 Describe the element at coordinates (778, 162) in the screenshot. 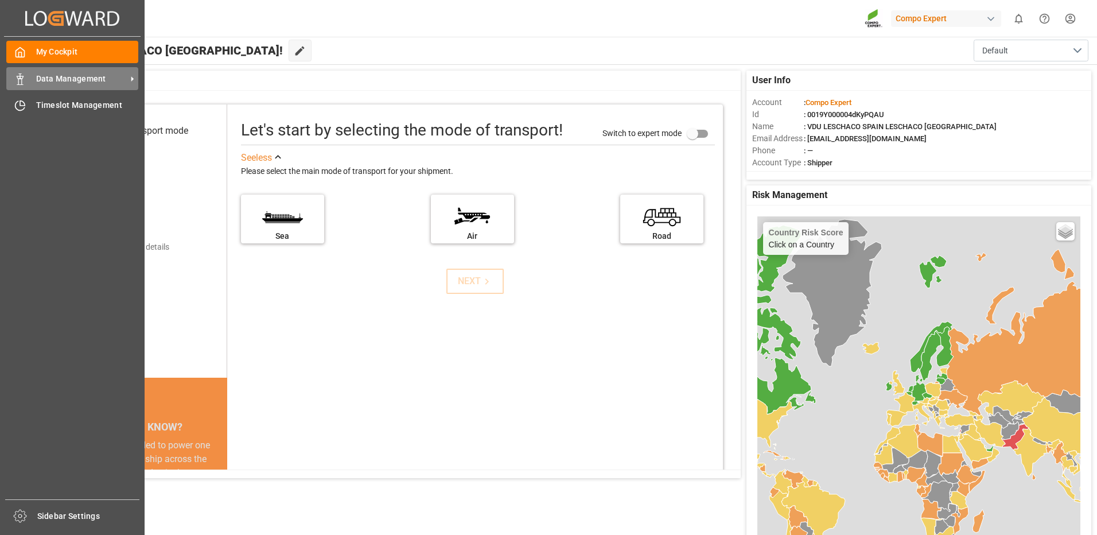

I see `span: Account Type` at that location.